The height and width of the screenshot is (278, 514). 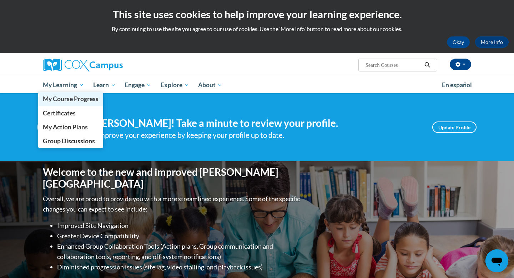 I want to click on a: Certificates, so click(x=71, y=113).